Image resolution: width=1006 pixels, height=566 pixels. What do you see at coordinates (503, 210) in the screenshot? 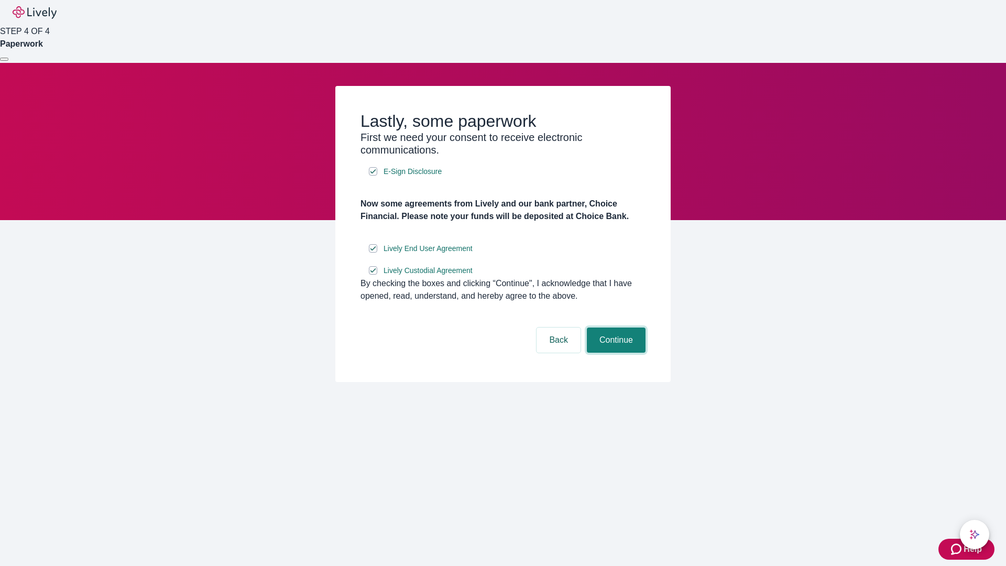
I see `h4: Now some agreements from Lively and our bank partner, Choice Financial. Please note your funds wi...` at bounding box center [503, 210].